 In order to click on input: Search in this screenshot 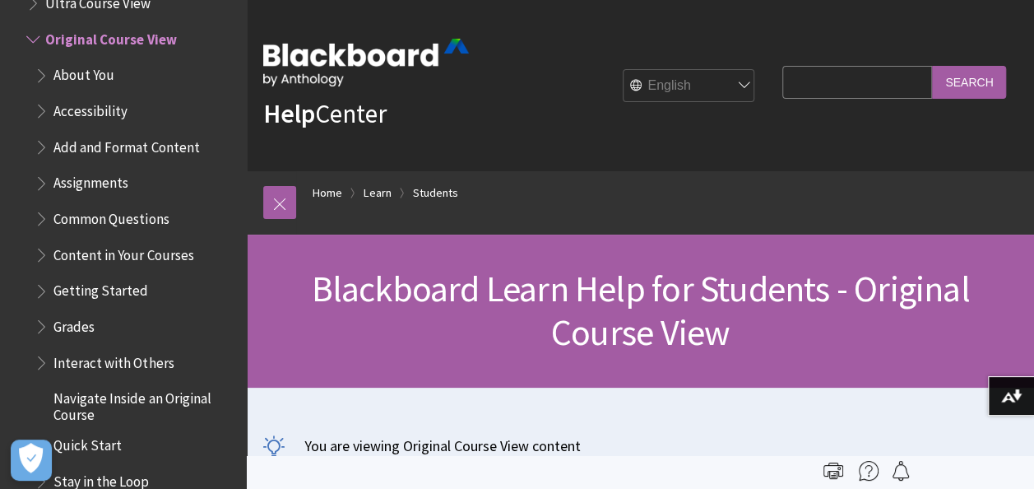, I will do `click(969, 81)`.